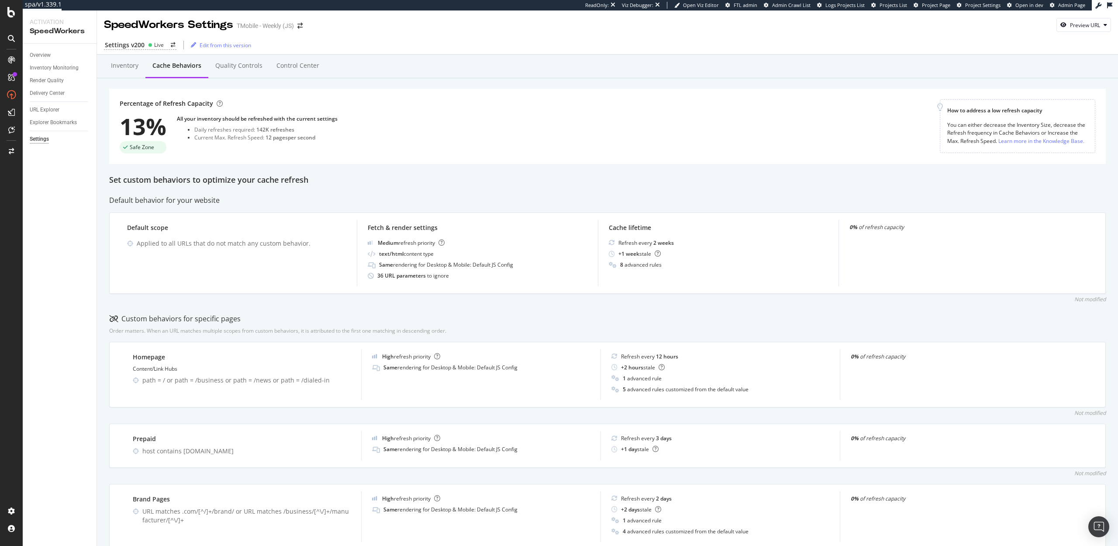 The width and height of the screenshot is (1118, 546). Describe the element at coordinates (125, 66) in the screenshot. I see `div: Inventory` at that location.